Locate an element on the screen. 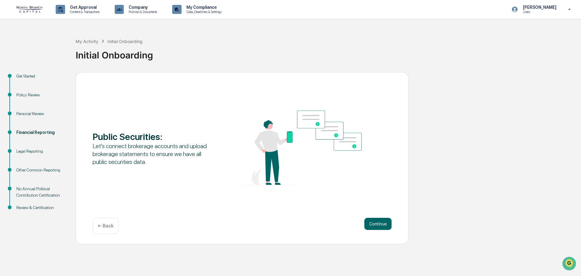 The image size is (581, 276). span: Attestations is located at coordinates (62, 79).